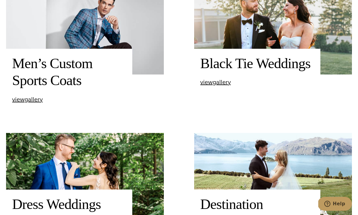 The width and height of the screenshot is (358, 215). I want to click on span: Help, so click(21, 7).